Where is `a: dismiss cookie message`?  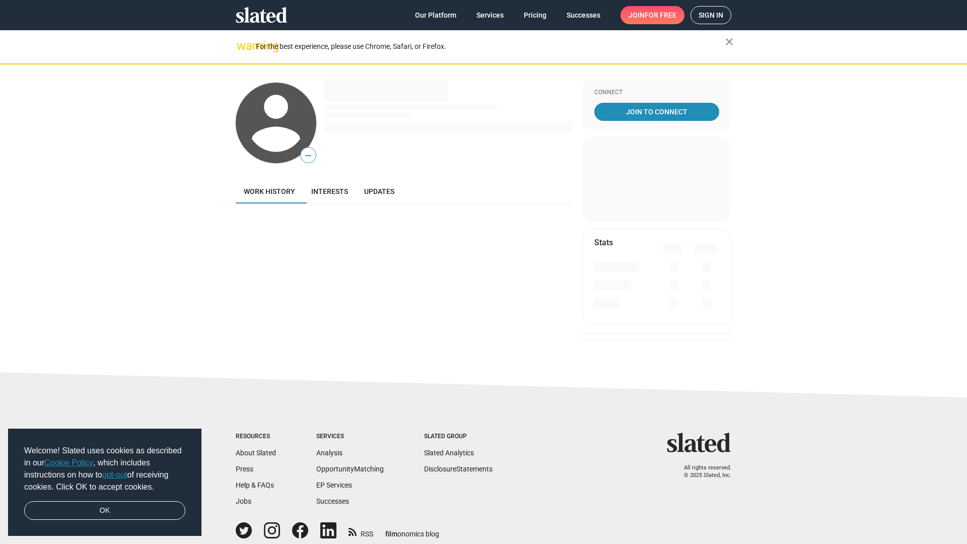
a: dismiss cookie message is located at coordinates (105, 510).